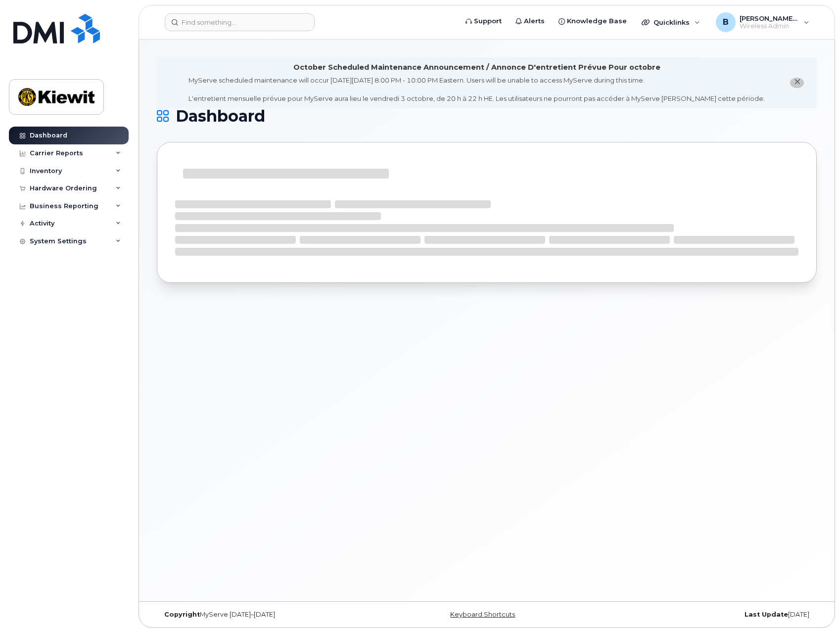  Describe the element at coordinates (182, 614) in the screenshot. I see `strong: Copyright` at that location.